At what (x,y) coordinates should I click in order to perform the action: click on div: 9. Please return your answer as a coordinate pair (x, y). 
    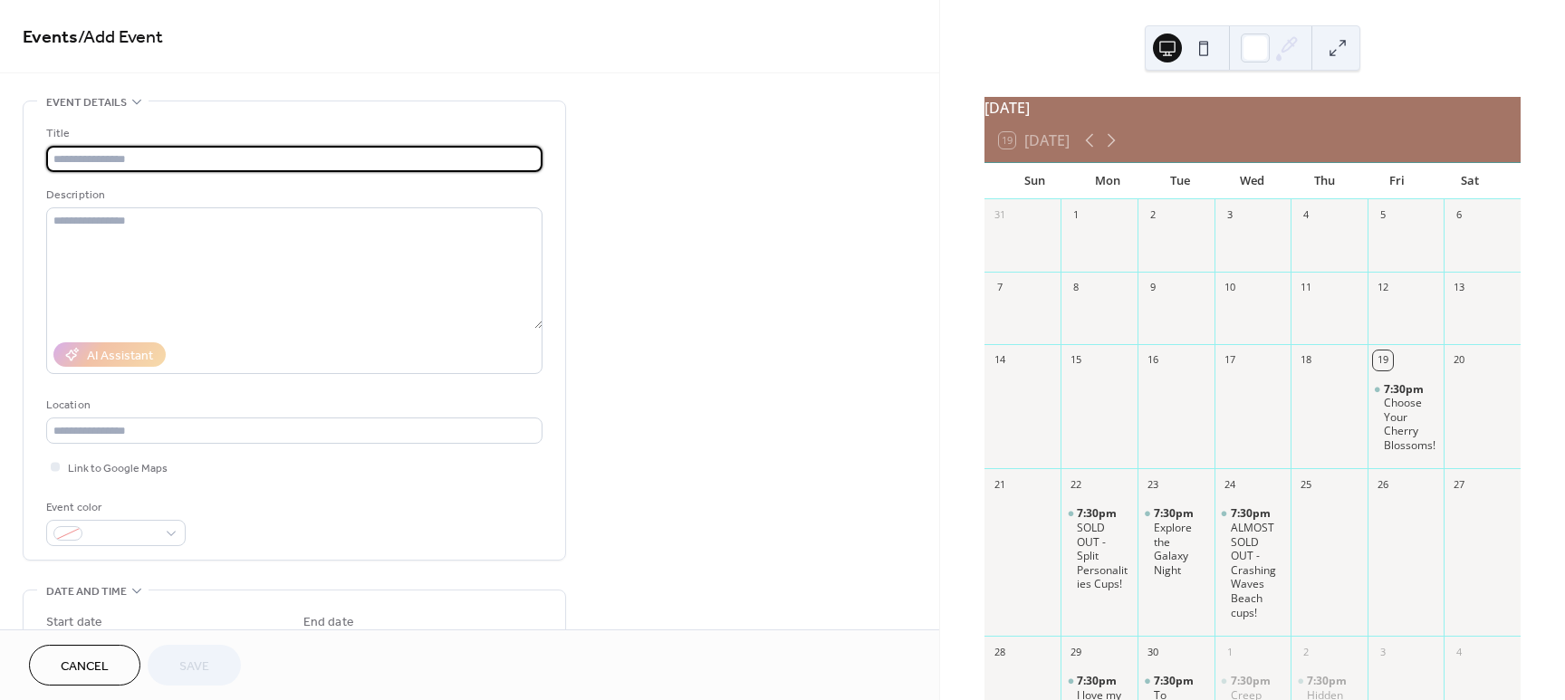
    Looking at the image, I should click on (1153, 288).